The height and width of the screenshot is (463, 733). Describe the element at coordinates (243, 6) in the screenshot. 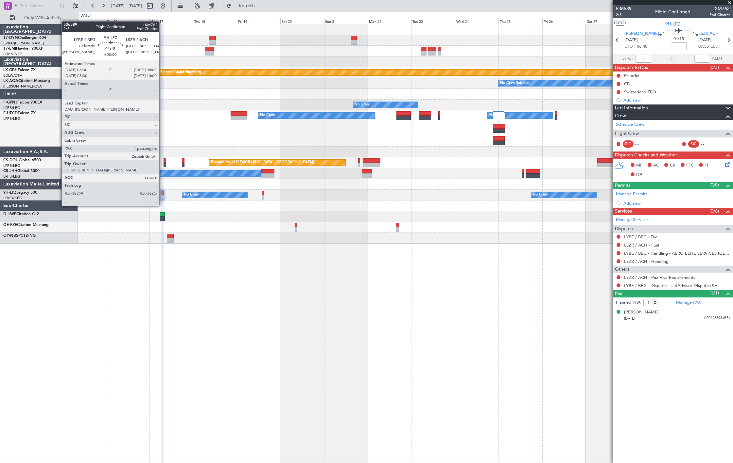

I see `button: Refresh` at that location.